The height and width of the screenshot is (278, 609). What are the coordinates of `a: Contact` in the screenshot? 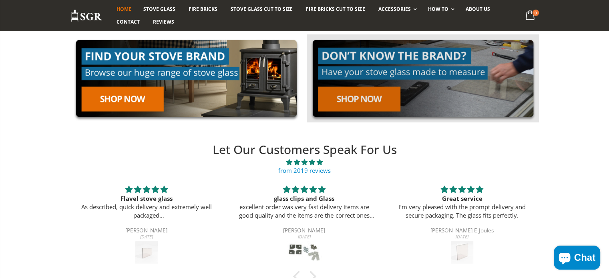 It's located at (128, 22).